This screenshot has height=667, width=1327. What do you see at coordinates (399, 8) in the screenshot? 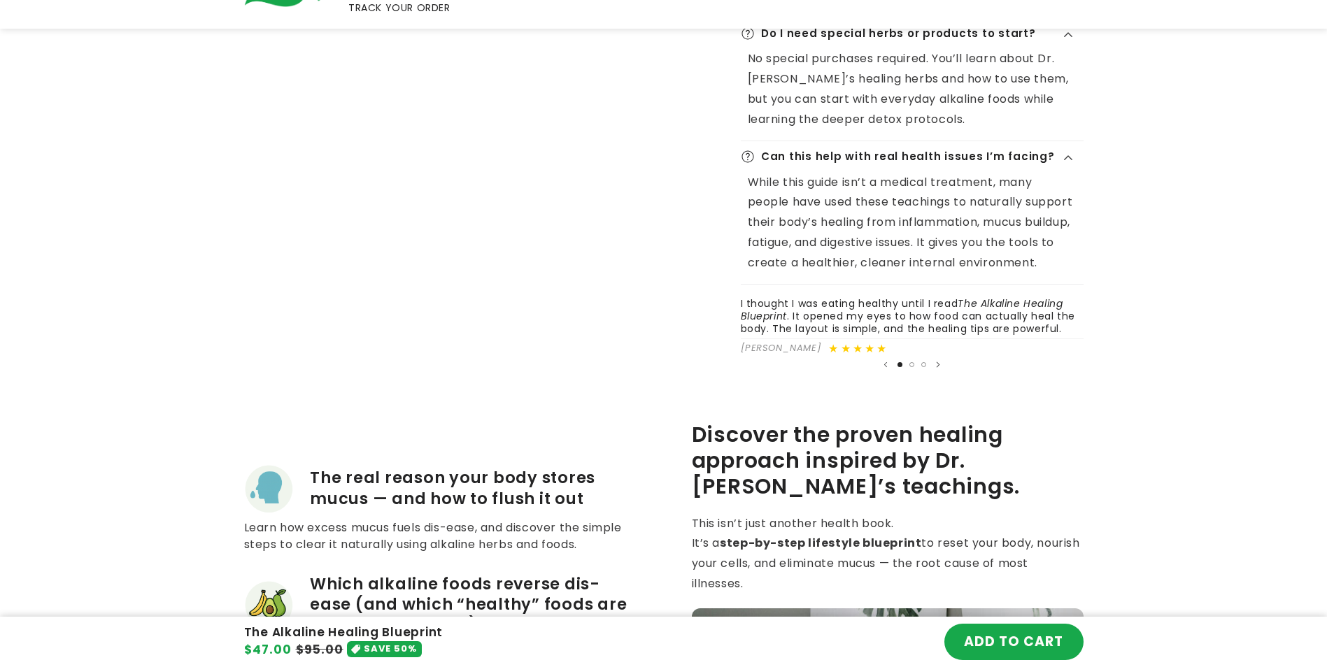
I see `span: TRACK YOUR ORDER` at bounding box center [399, 8].